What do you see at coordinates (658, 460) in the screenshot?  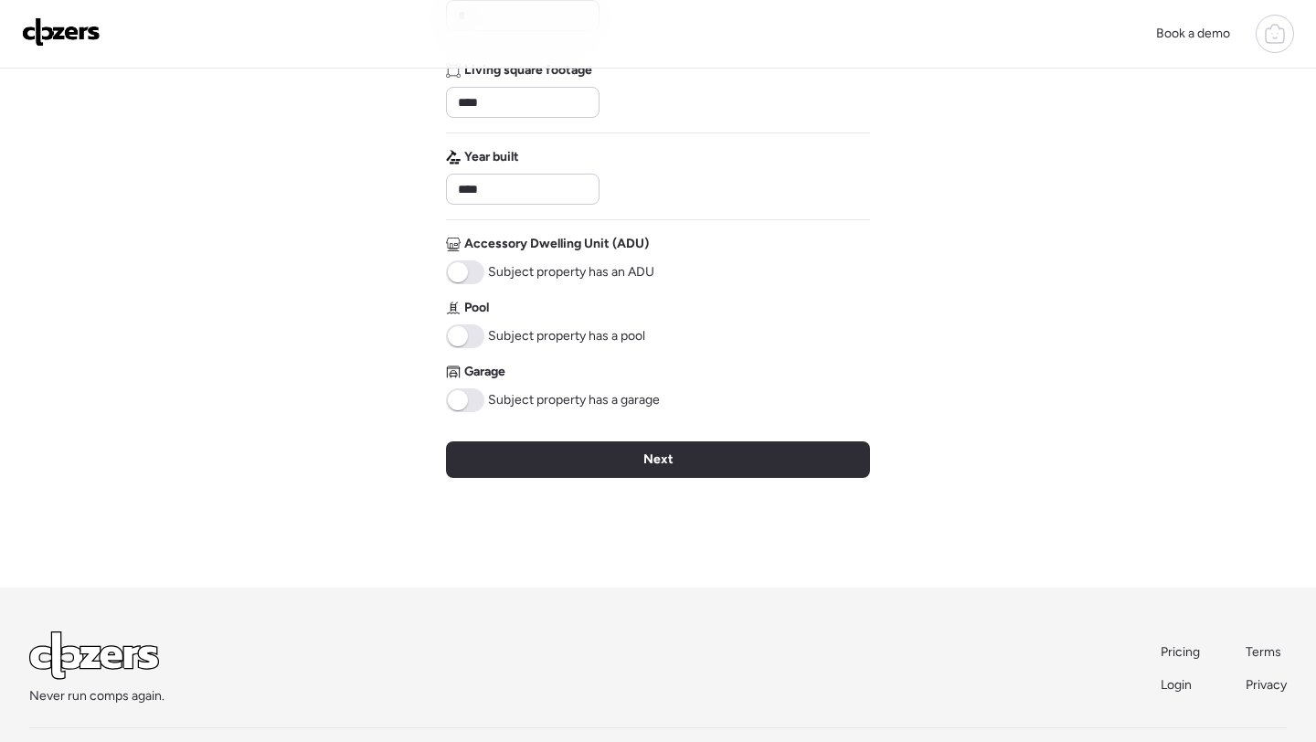 I see `span: Next` at bounding box center [658, 460].